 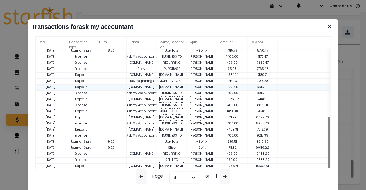 I want to click on p: 10382.51, so click(x=263, y=165).